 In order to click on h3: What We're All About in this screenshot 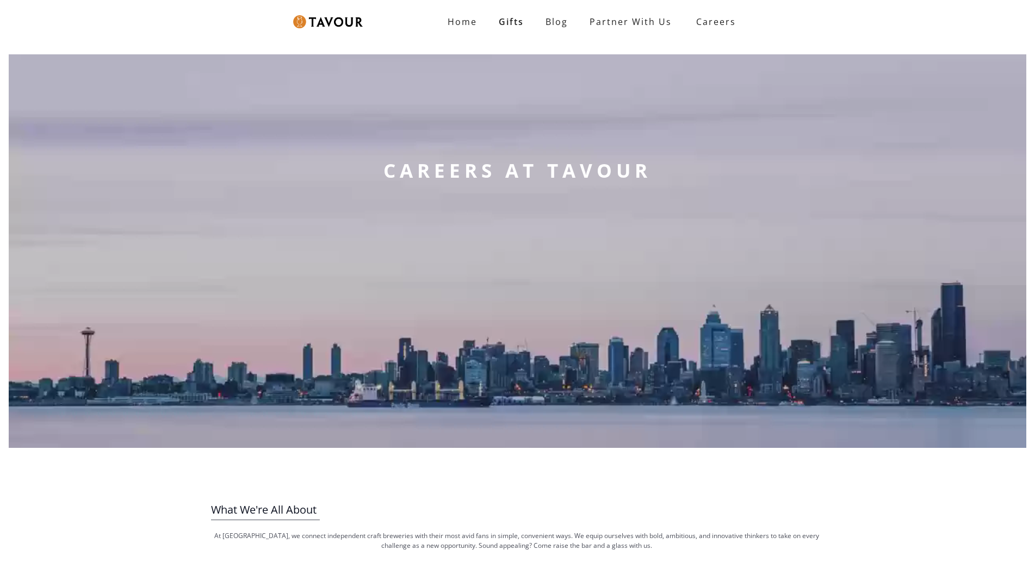, I will do `click(517, 510)`.